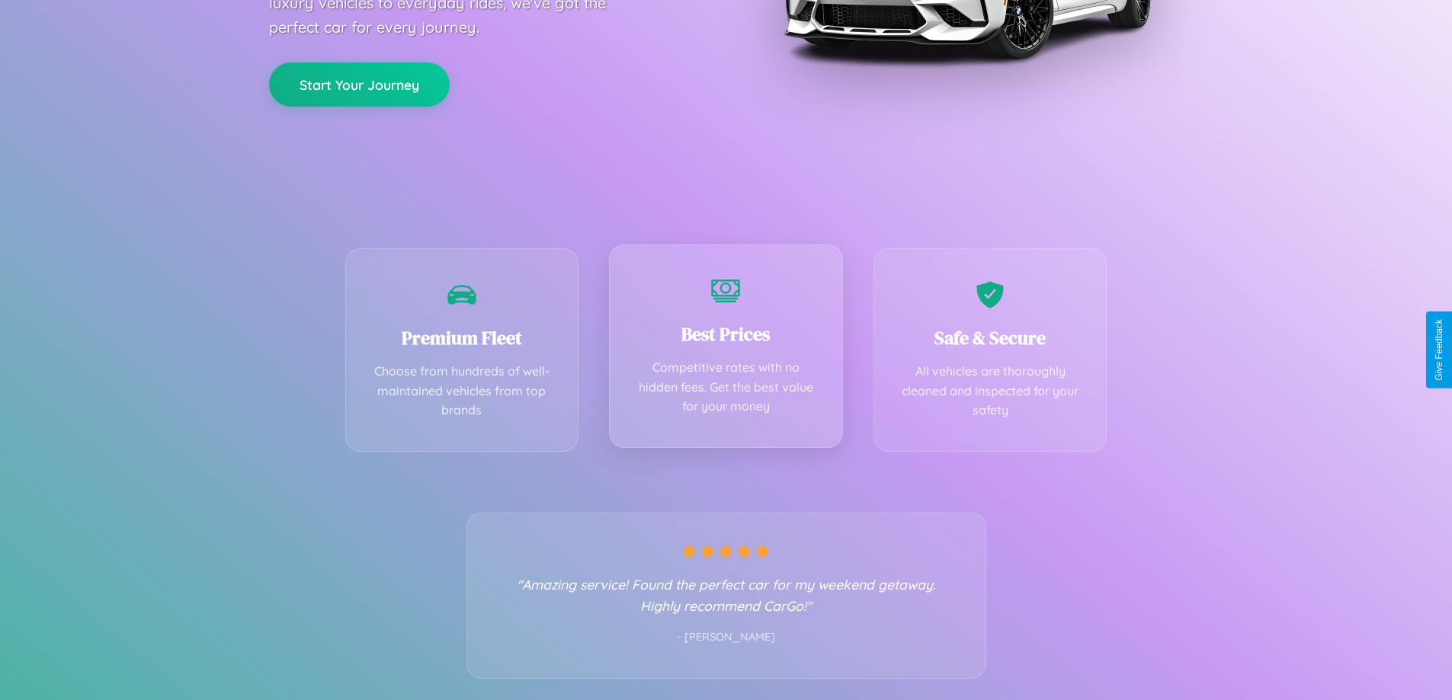  What do you see at coordinates (725, 334) in the screenshot?
I see `h3: Best Prices` at bounding box center [725, 334].